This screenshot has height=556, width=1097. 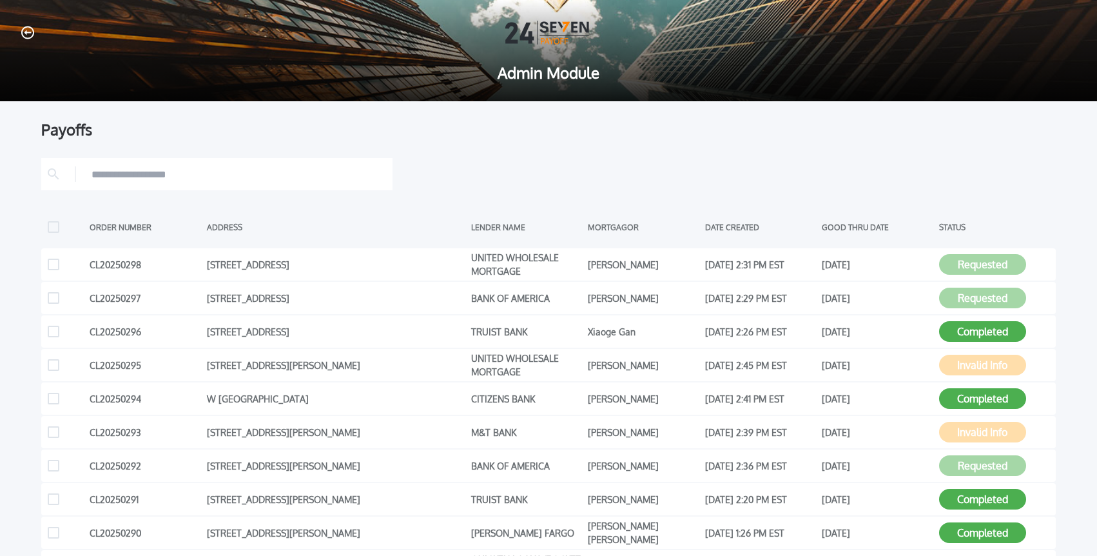 I want to click on div: M&T BANK, so click(x=527, y=432).